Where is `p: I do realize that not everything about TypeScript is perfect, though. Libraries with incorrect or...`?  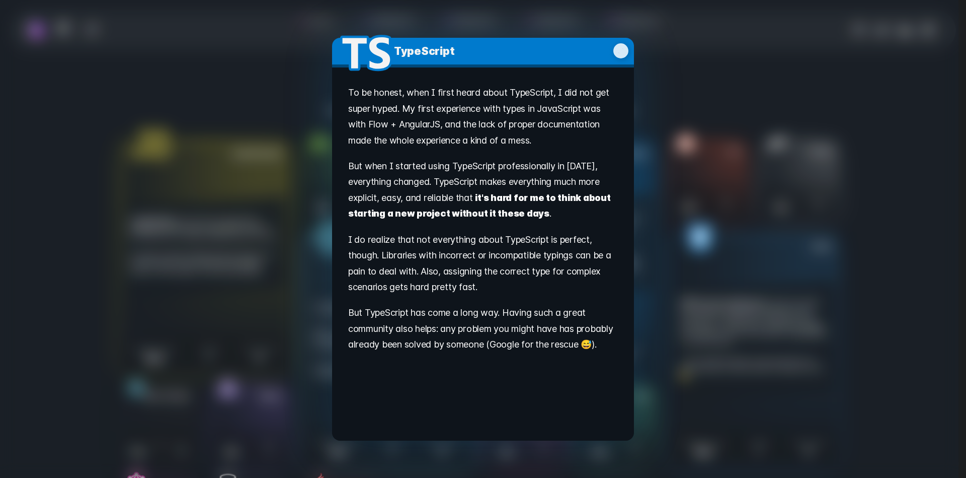 p: I do realize that not everything about TypeScript is perfect, though. Libraries with incorrect or... is located at coordinates (483, 265).